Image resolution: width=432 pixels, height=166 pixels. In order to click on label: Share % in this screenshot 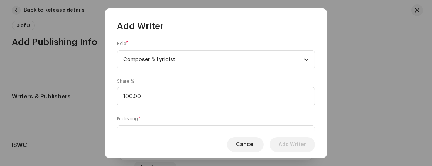, I will do `click(125, 81)`.